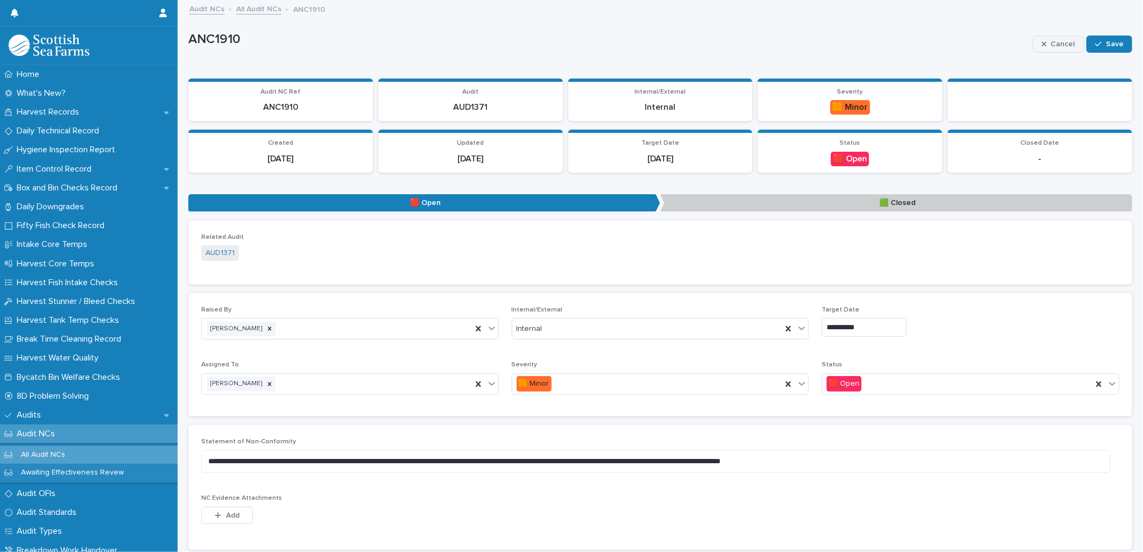 The height and width of the screenshot is (552, 1143). I want to click on span: Closed Date, so click(1041, 143).